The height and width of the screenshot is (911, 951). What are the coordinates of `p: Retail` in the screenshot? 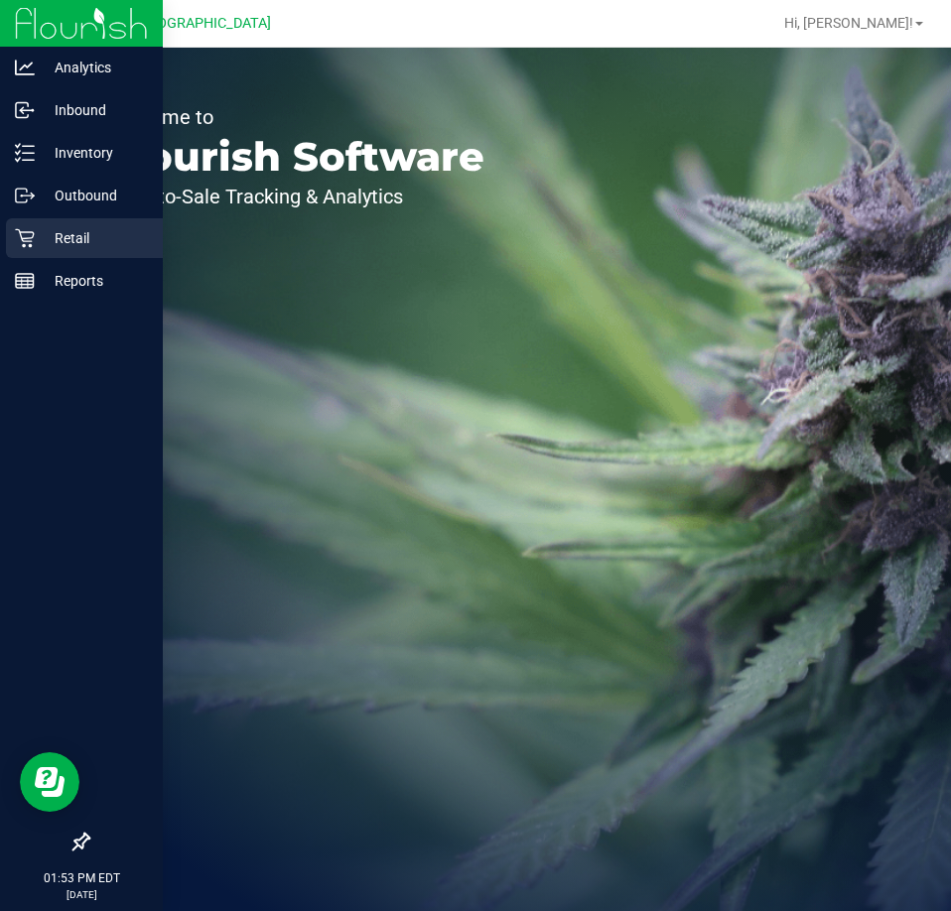 It's located at (94, 238).